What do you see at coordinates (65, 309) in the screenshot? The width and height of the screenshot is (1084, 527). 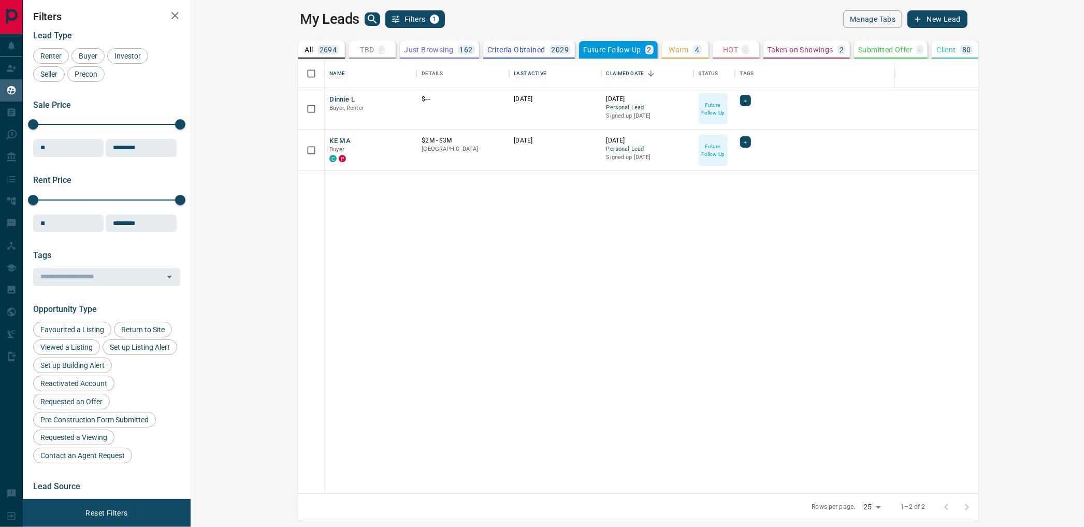 I see `span: Opportunity Type` at bounding box center [65, 309].